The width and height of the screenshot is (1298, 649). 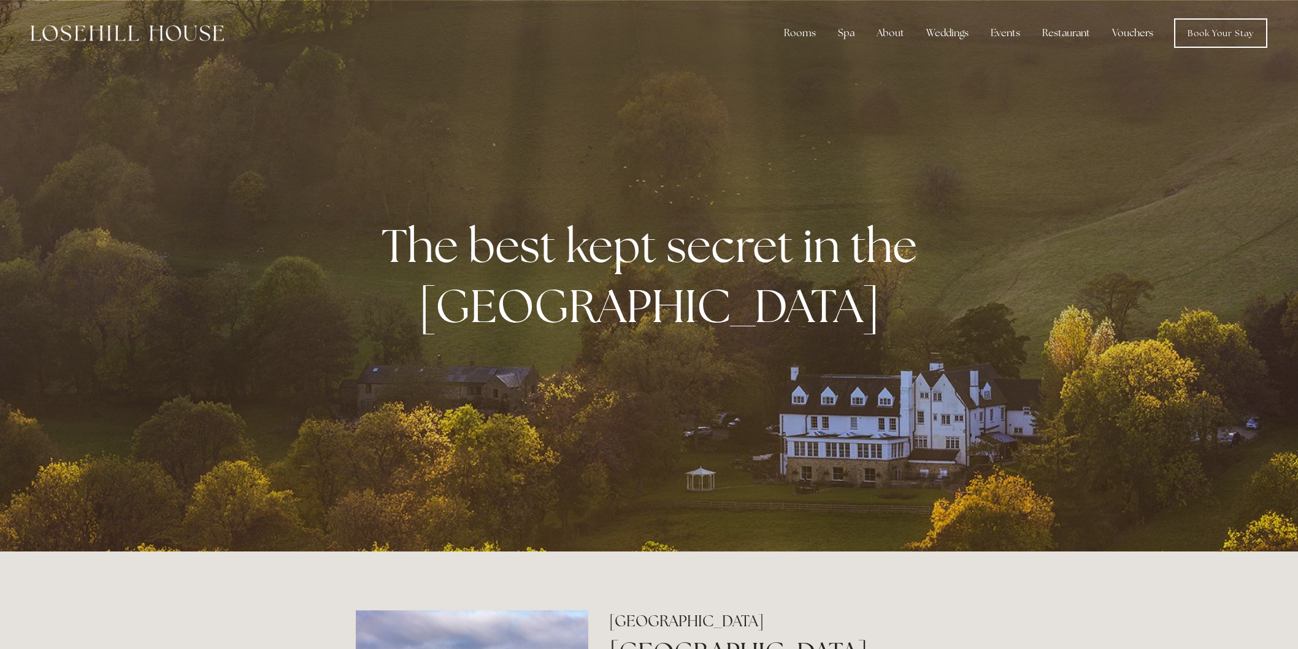 I want to click on div: Rooms, so click(x=800, y=33).